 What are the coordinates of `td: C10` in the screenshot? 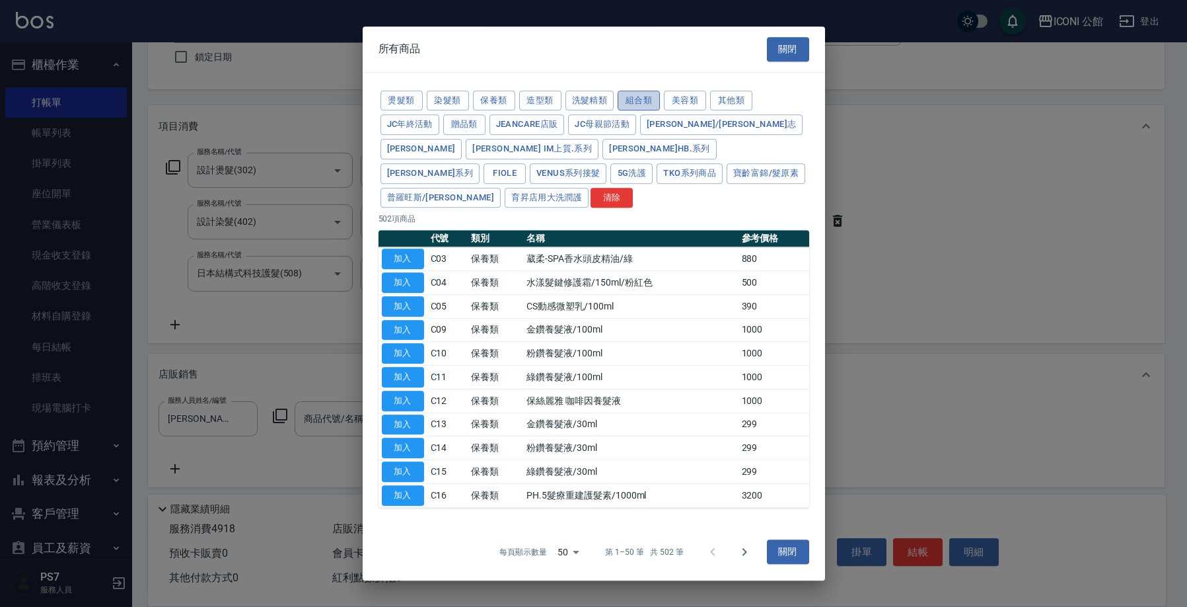 It's located at (448, 353).